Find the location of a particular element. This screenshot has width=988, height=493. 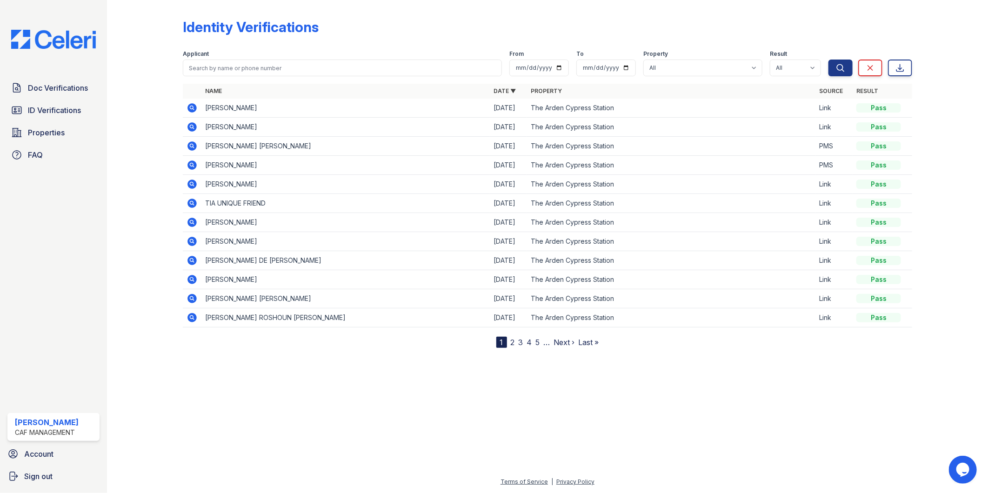

a: Properties is located at coordinates (53, 133).